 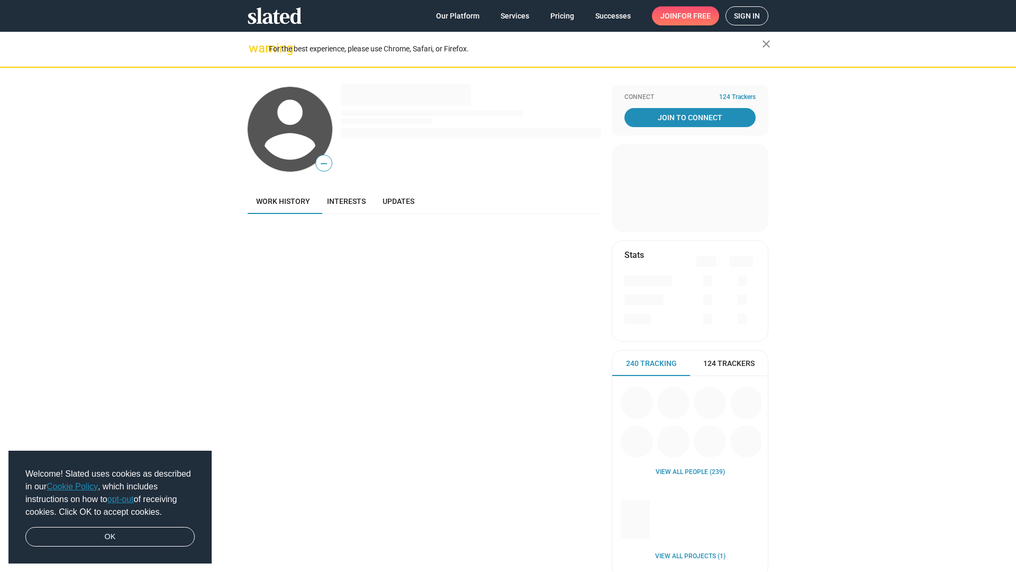 I want to click on span: Pricing, so click(x=562, y=16).